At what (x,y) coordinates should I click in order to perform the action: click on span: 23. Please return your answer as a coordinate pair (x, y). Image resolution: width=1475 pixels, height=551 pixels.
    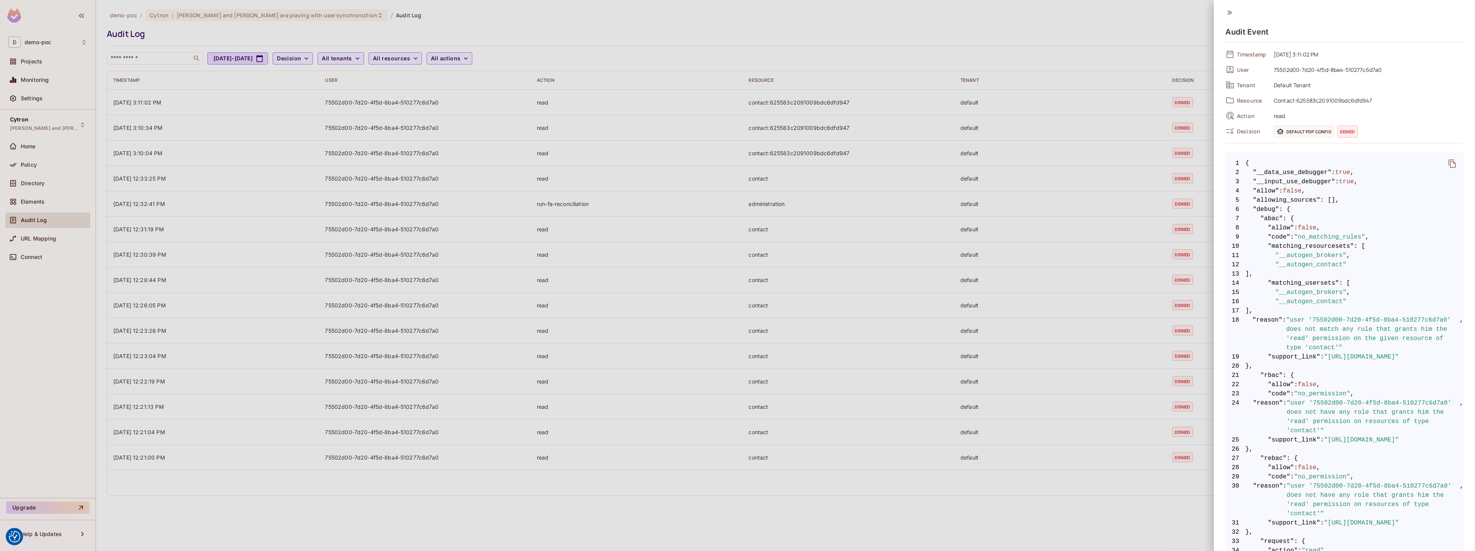
    Looking at the image, I should click on (1235, 394).